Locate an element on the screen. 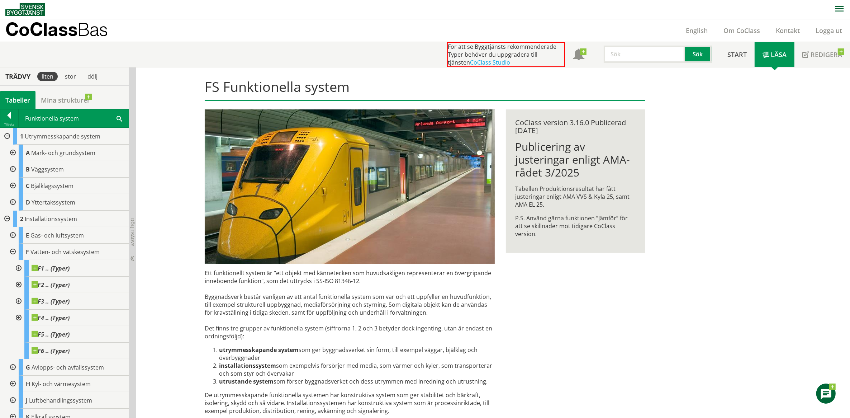 The width and height of the screenshot is (850, 418). p: CoClass is located at coordinates (57, 29).